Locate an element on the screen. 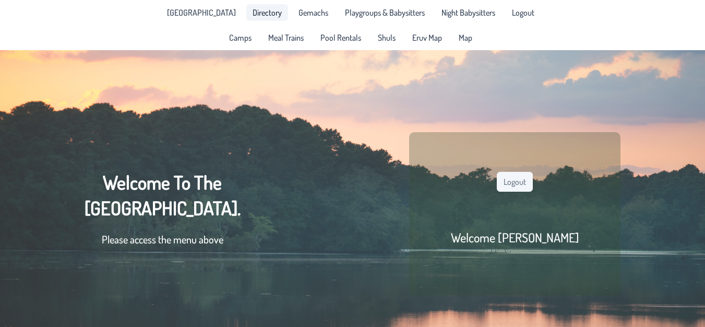 This screenshot has height=327, width=705. span: Logout is located at coordinates (523, 13).